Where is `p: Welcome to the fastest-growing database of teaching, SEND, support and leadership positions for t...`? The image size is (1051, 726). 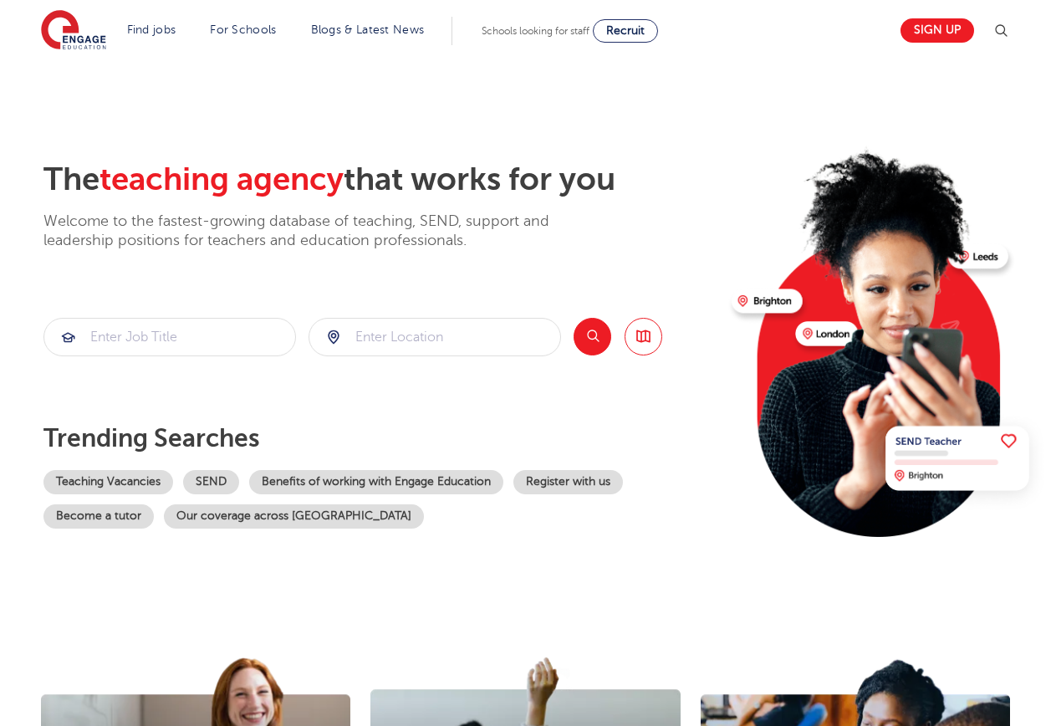 p: Welcome to the fastest-growing database of teaching, SEND, support and leadership positions for t... is located at coordinates (319, 231).